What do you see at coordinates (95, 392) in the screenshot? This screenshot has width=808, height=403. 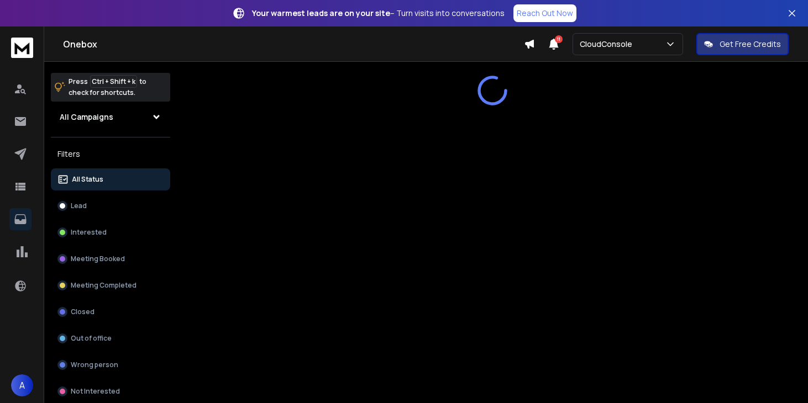 I see `p: Not Interested` at bounding box center [95, 392].